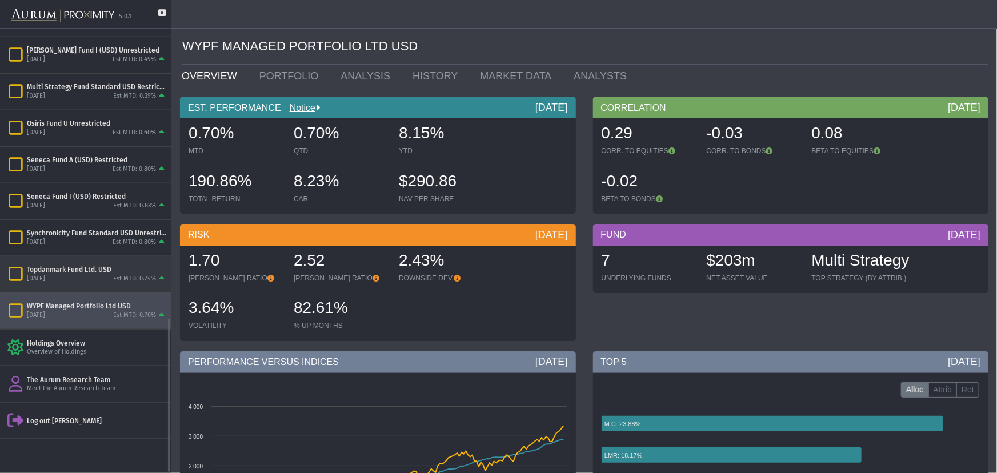 This screenshot has width=997, height=473. What do you see at coordinates (97, 86) in the screenshot?
I see `div: Multi Strategy Fund Standard USD Restricted` at bounding box center [97, 86].